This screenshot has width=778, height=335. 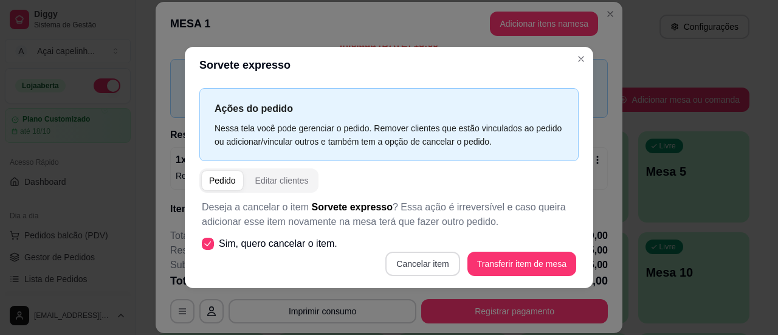 I want to click on header: Sorvete expresso, so click(x=389, y=65).